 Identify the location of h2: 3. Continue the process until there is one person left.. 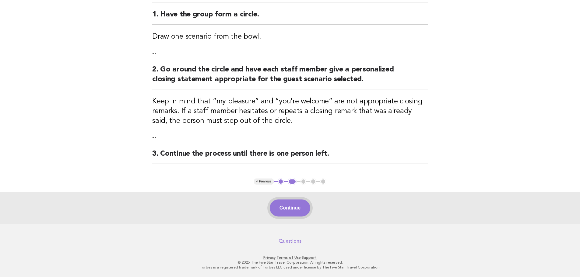
(290, 156).